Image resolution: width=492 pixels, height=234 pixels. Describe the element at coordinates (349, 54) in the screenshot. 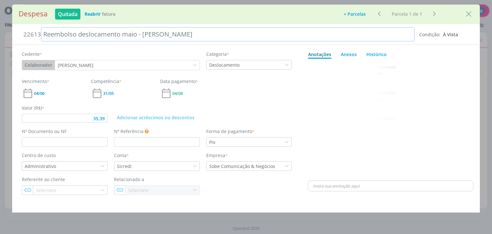

I see `div: Anexos` at that location.